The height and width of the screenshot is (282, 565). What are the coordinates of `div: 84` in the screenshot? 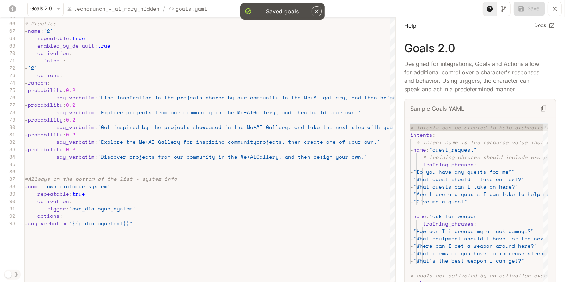 It's located at (8, 157).